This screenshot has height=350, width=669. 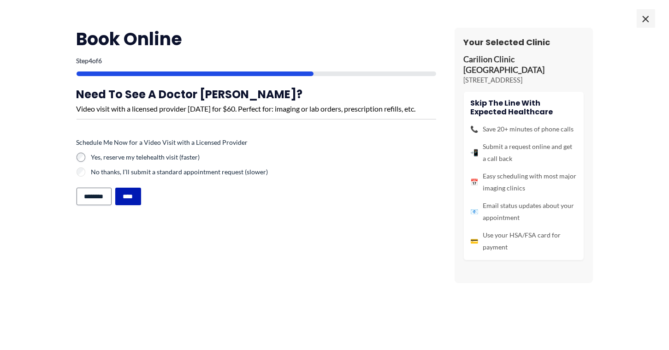 What do you see at coordinates (256, 39) in the screenshot?
I see `h2: Book Online` at bounding box center [256, 39].